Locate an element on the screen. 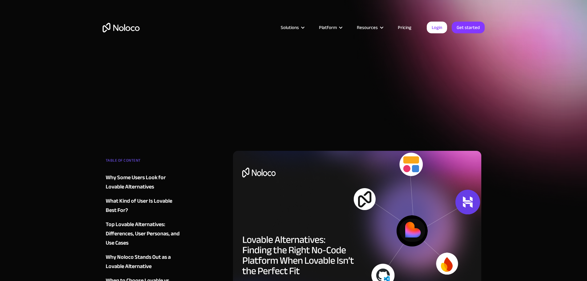  div: Why Some Users Look for Lovable Alternatives is located at coordinates (143, 182).